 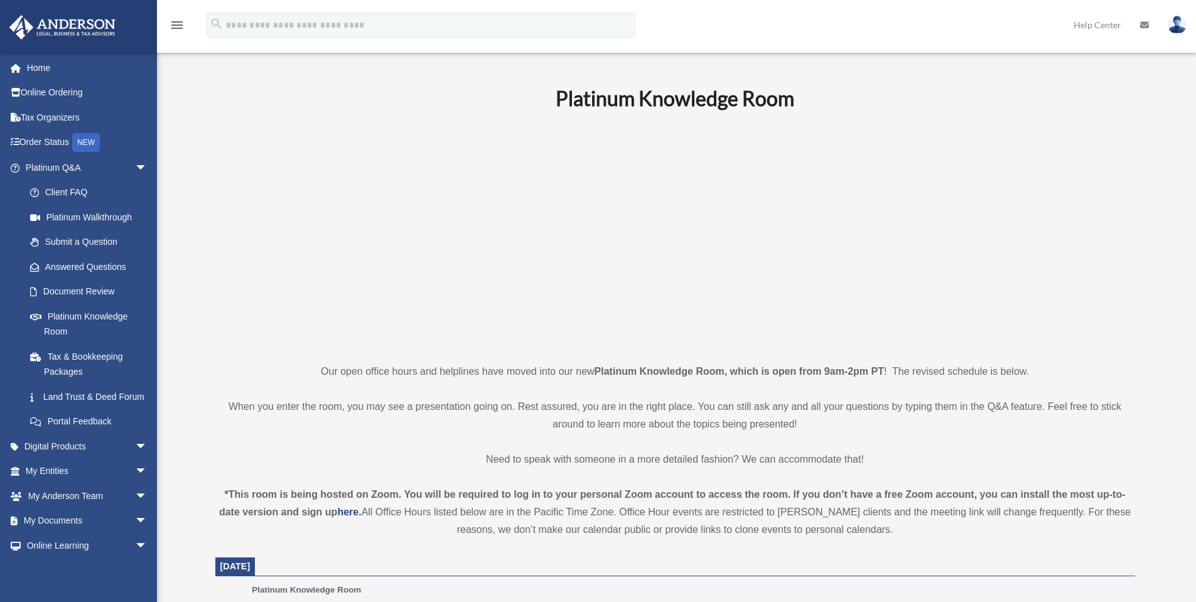 I want to click on a: Submit a Question, so click(x=92, y=242).